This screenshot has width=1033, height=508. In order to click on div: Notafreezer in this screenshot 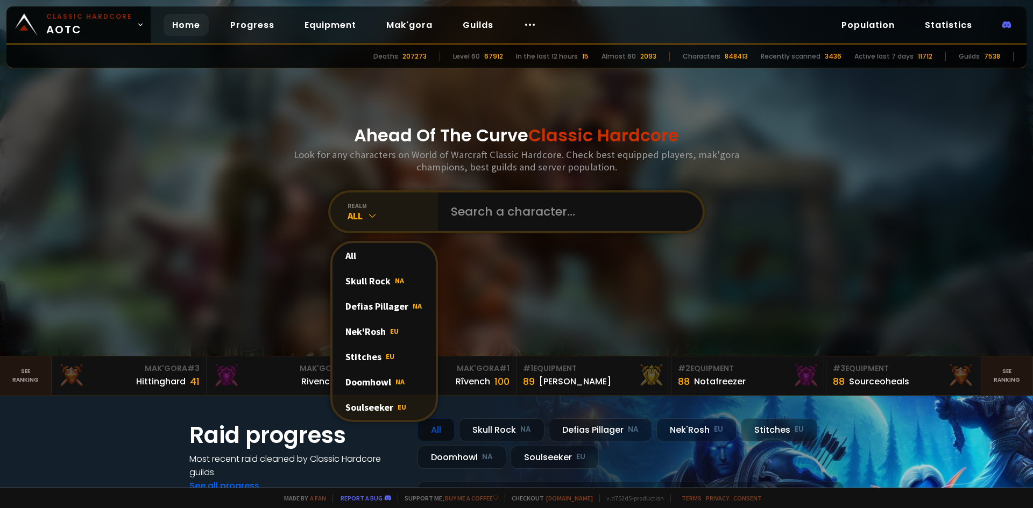, I will do `click(720, 381)`.